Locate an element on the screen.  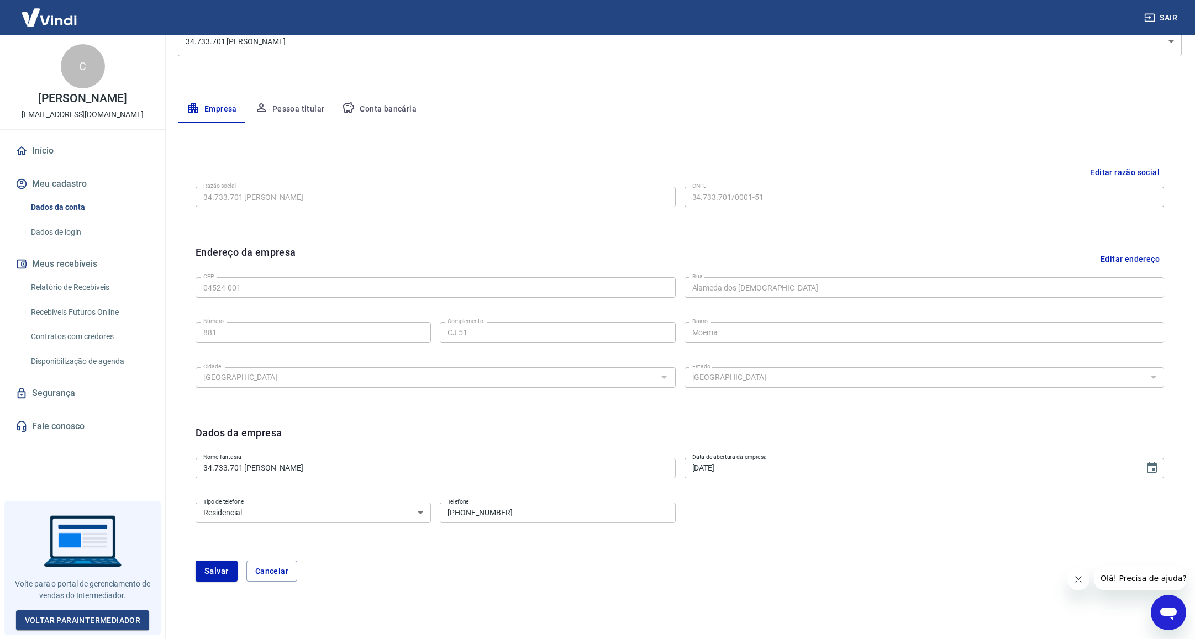
a: Relatório de Recebíveis is located at coordinates (89, 287).